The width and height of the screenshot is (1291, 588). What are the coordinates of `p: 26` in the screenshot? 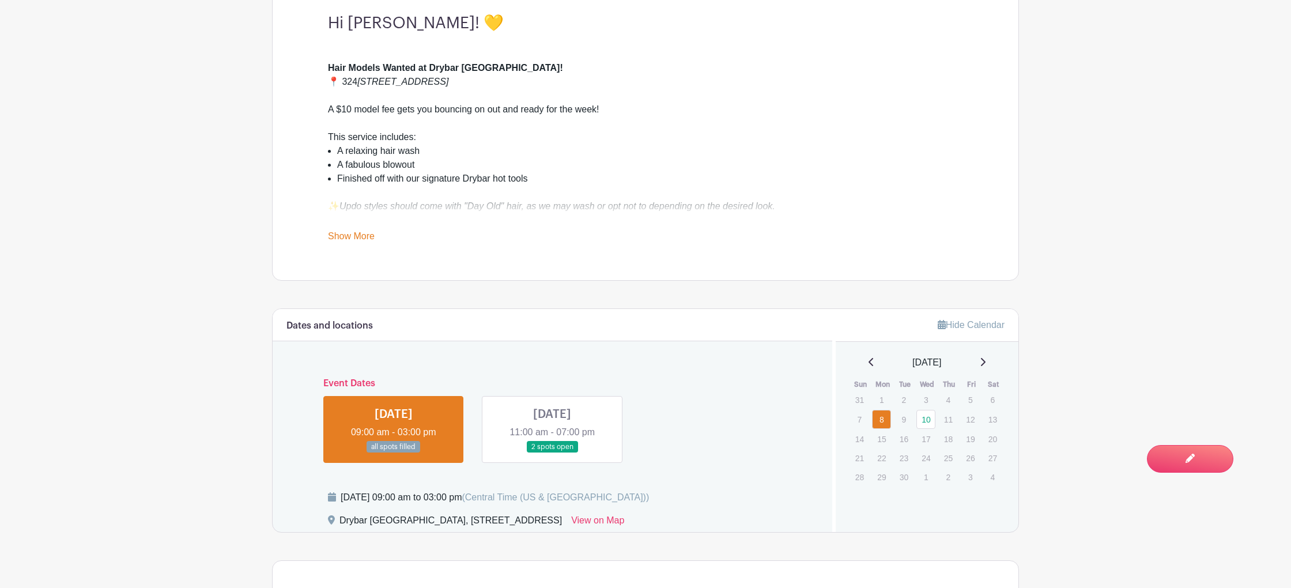 It's located at (970, 458).